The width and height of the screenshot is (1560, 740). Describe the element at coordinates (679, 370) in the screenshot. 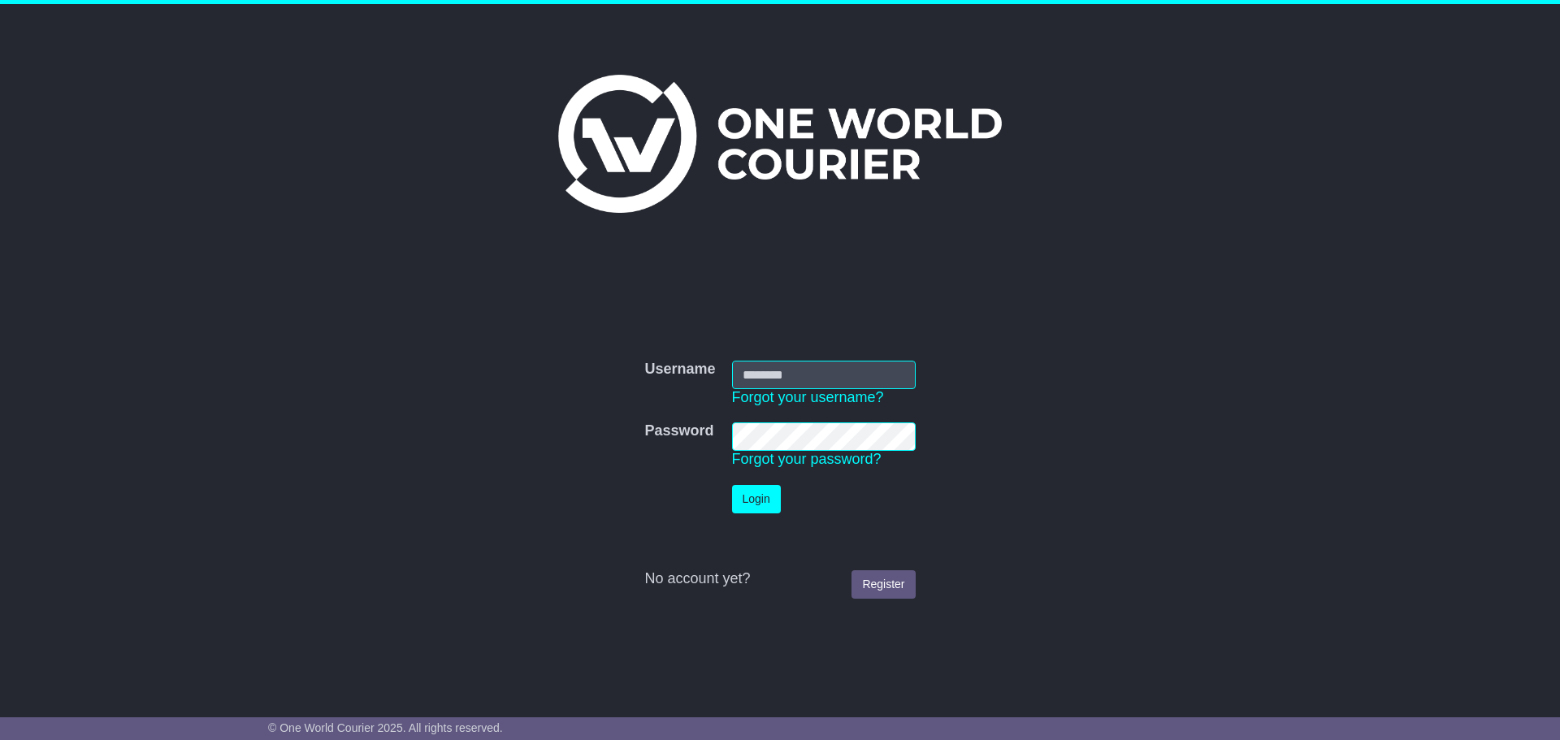

I see `label: Username` at that location.